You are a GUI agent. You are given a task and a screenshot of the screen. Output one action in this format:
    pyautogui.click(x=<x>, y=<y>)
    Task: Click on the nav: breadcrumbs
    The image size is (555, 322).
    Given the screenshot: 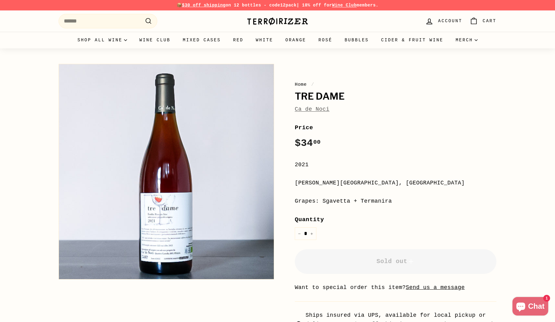 What is the action you would take?
    pyautogui.click(x=396, y=85)
    